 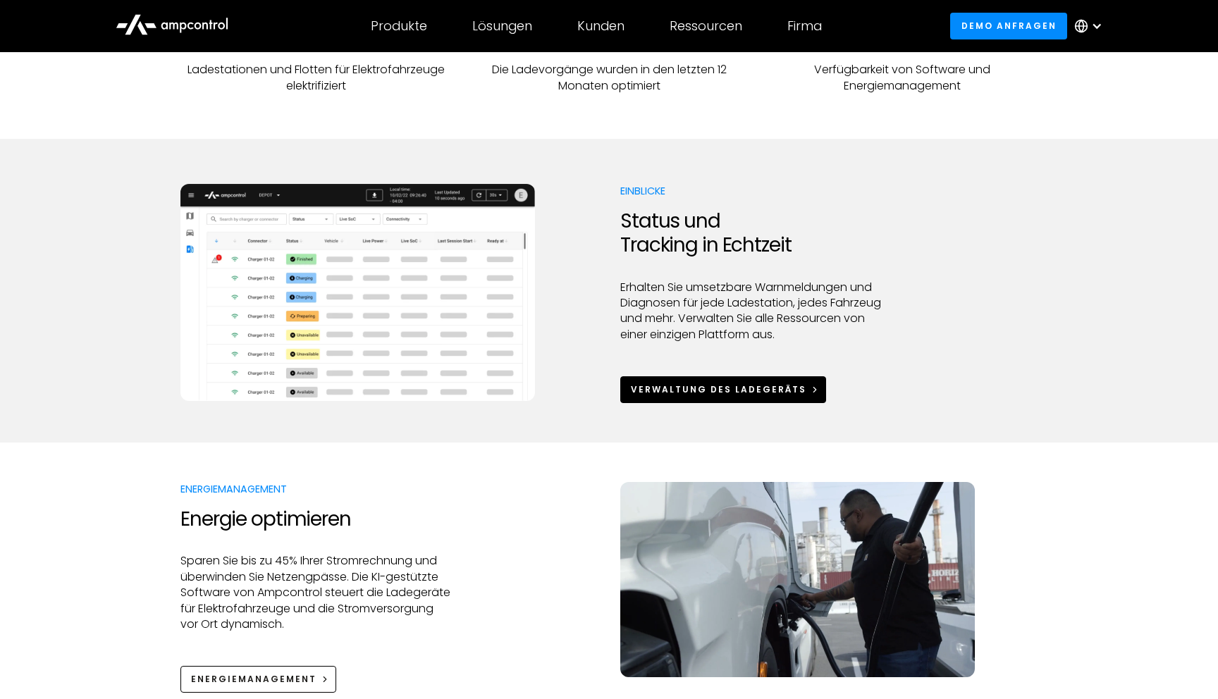 I want to click on p: Energiemanagement, so click(x=316, y=489).